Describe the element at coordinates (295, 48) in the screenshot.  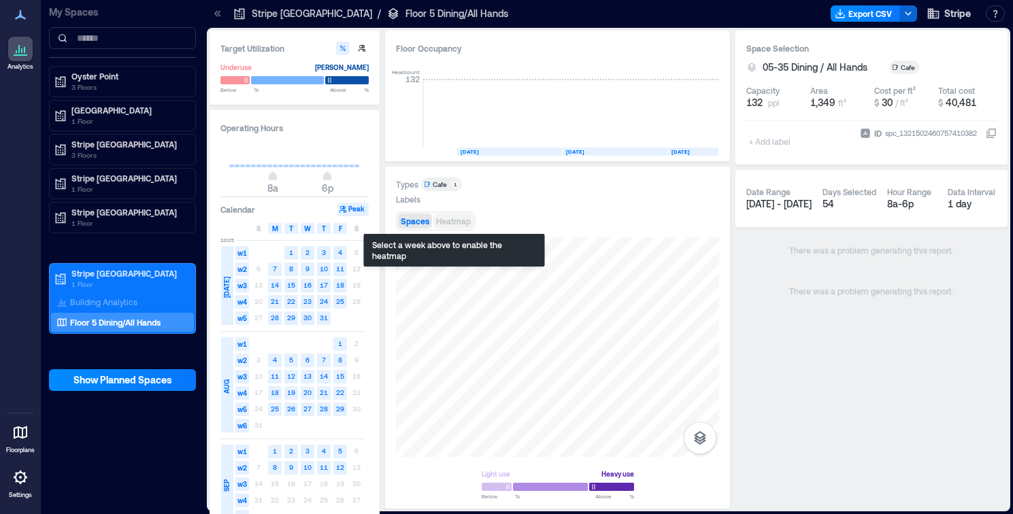
I see `h3: Target Utilization` at that location.